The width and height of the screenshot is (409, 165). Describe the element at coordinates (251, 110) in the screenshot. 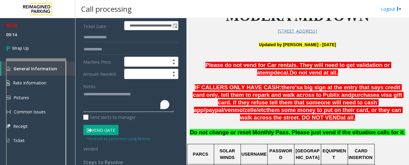

I see `span: zelle` at that location.